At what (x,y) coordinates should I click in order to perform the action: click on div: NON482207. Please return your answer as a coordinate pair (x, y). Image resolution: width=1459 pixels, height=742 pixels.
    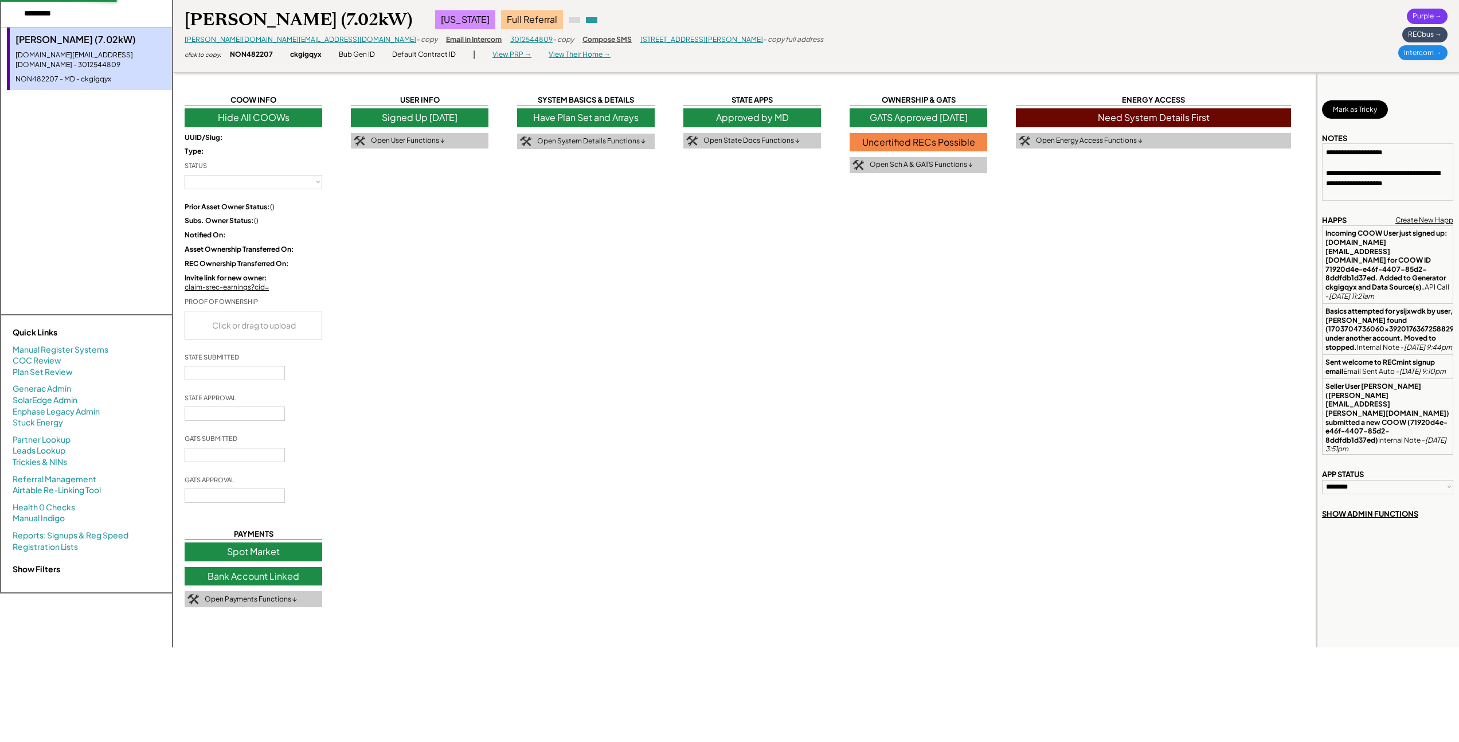
    Looking at the image, I should click on (251, 54).